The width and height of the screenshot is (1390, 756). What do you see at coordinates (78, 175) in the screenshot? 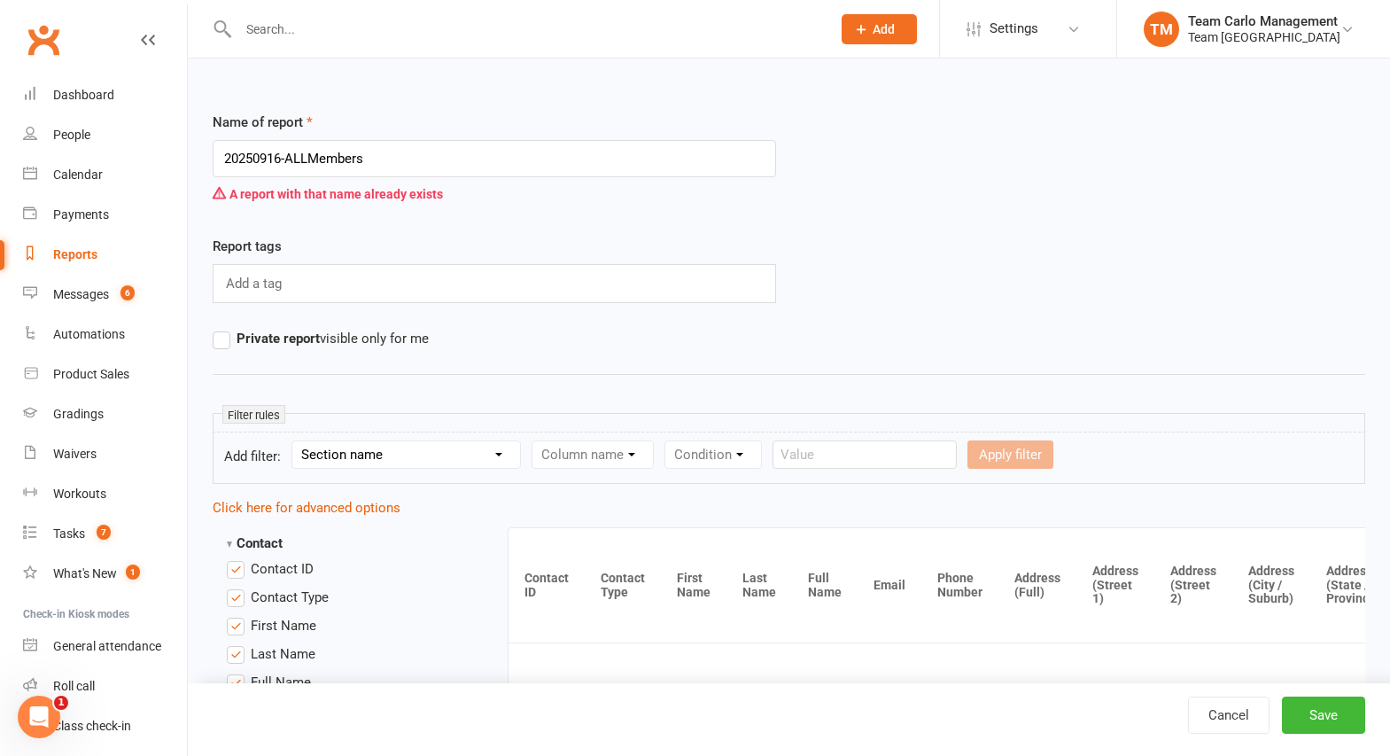
I see `div: Calendar` at bounding box center [78, 175].